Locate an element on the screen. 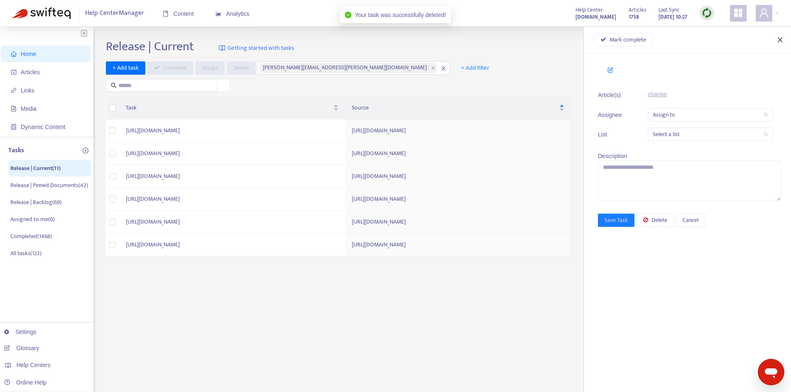  span: book is located at coordinates (166, 14).